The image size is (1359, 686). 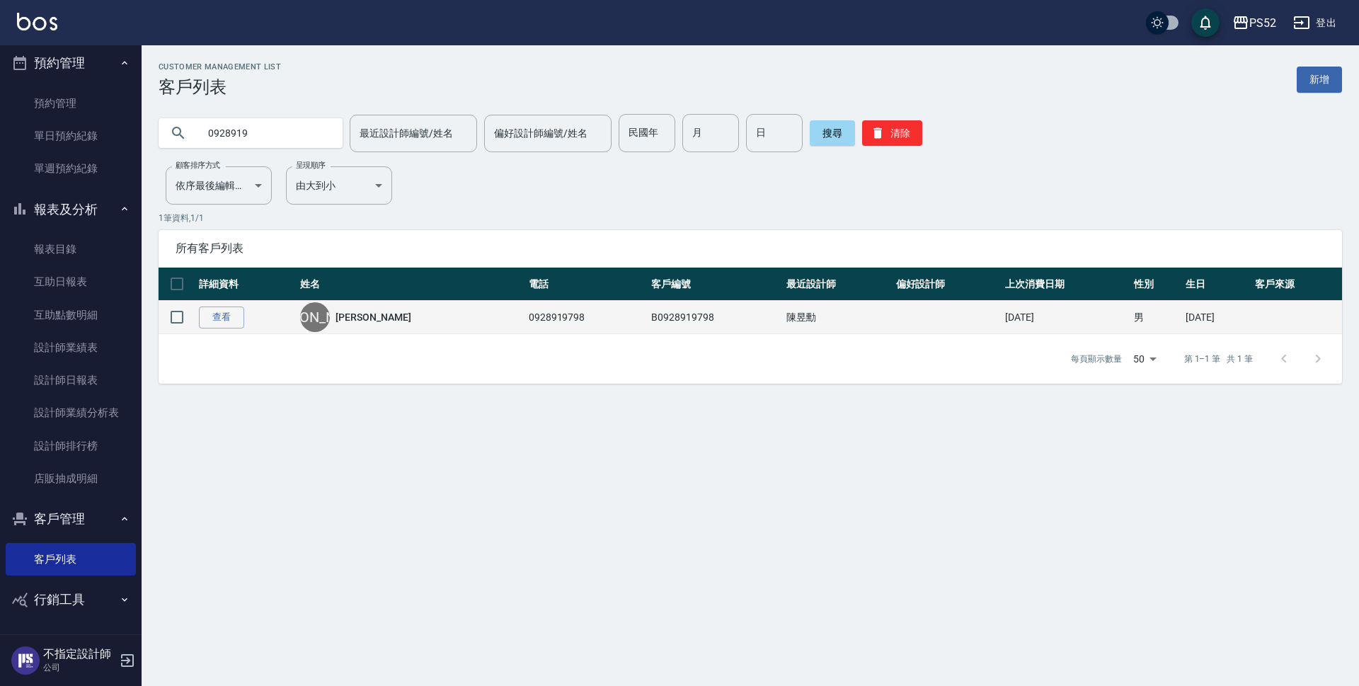 I want to click on button: 清除, so click(x=892, y=133).